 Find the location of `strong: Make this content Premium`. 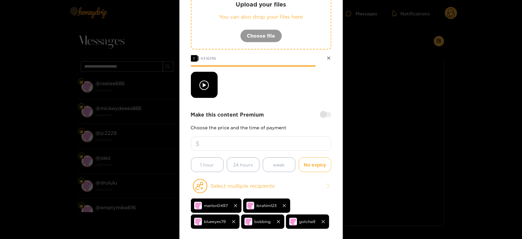

strong: Make this content Premium is located at coordinates (227, 115).